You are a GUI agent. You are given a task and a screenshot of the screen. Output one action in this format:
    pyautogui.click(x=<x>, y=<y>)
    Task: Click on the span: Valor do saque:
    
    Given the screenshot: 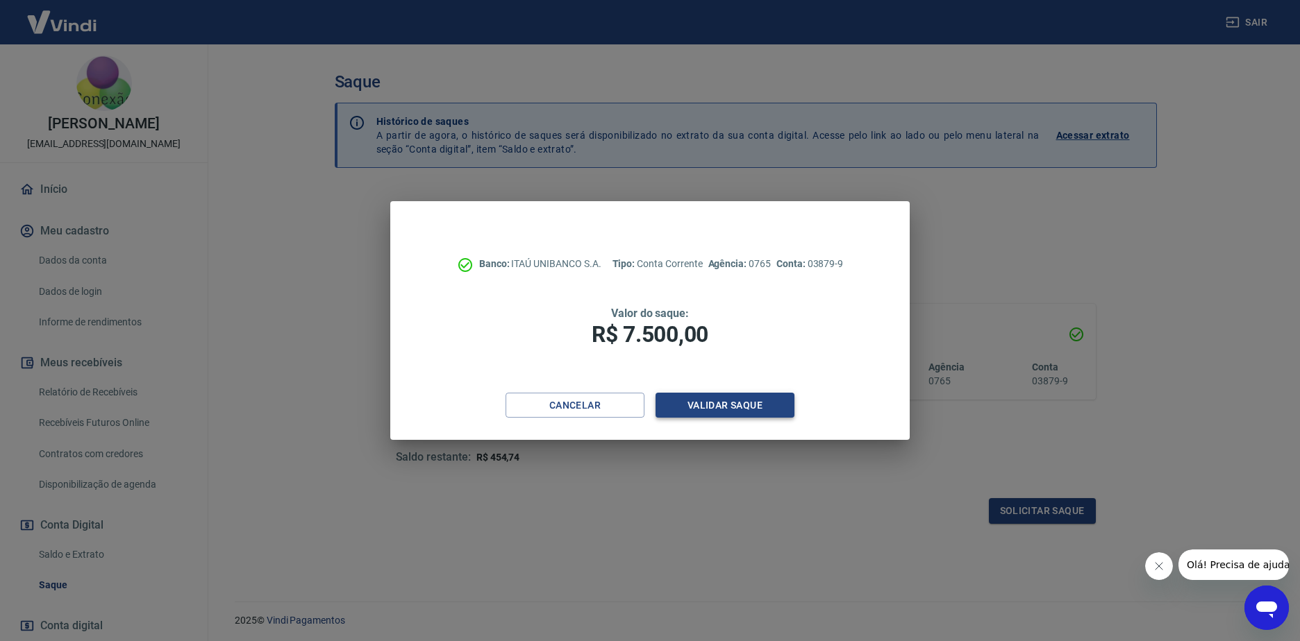 What is the action you would take?
    pyautogui.click(x=650, y=313)
    